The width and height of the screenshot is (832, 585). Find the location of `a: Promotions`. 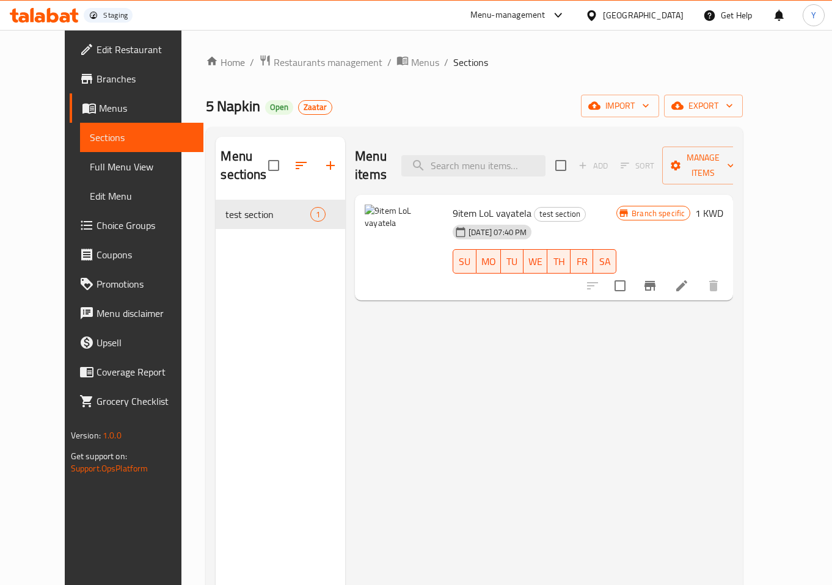

a: Promotions is located at coordinates (136, 284).